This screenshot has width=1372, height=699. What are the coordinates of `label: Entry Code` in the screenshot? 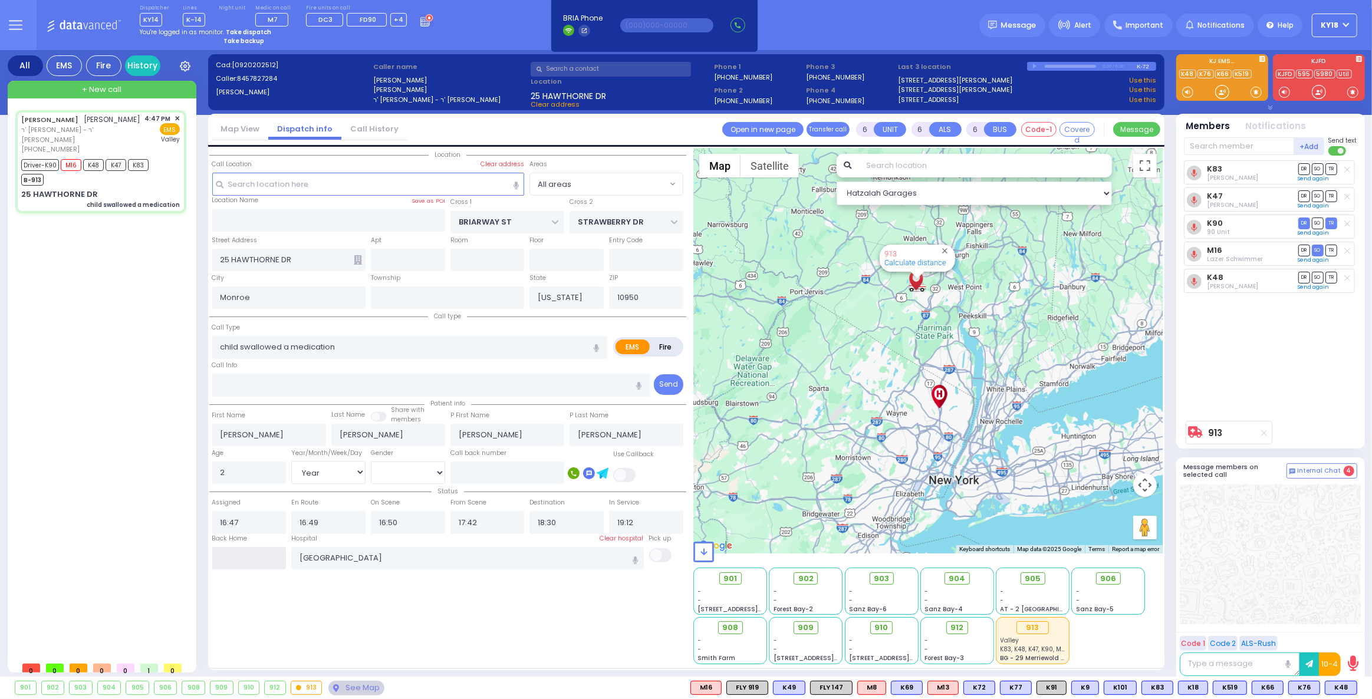 It's located at (626, 241).